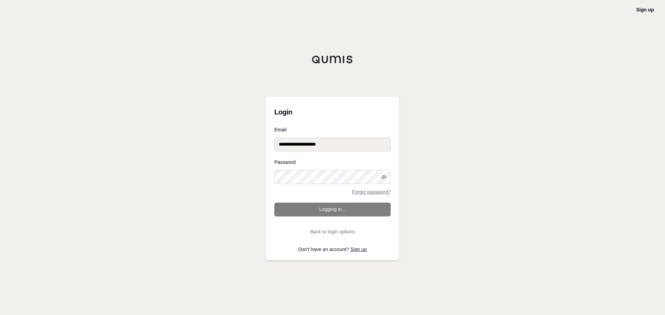 The image size is (665, 315). Describe the element at coordinates (332, 112) in the screenshot. I see `h3: Login` at that location.